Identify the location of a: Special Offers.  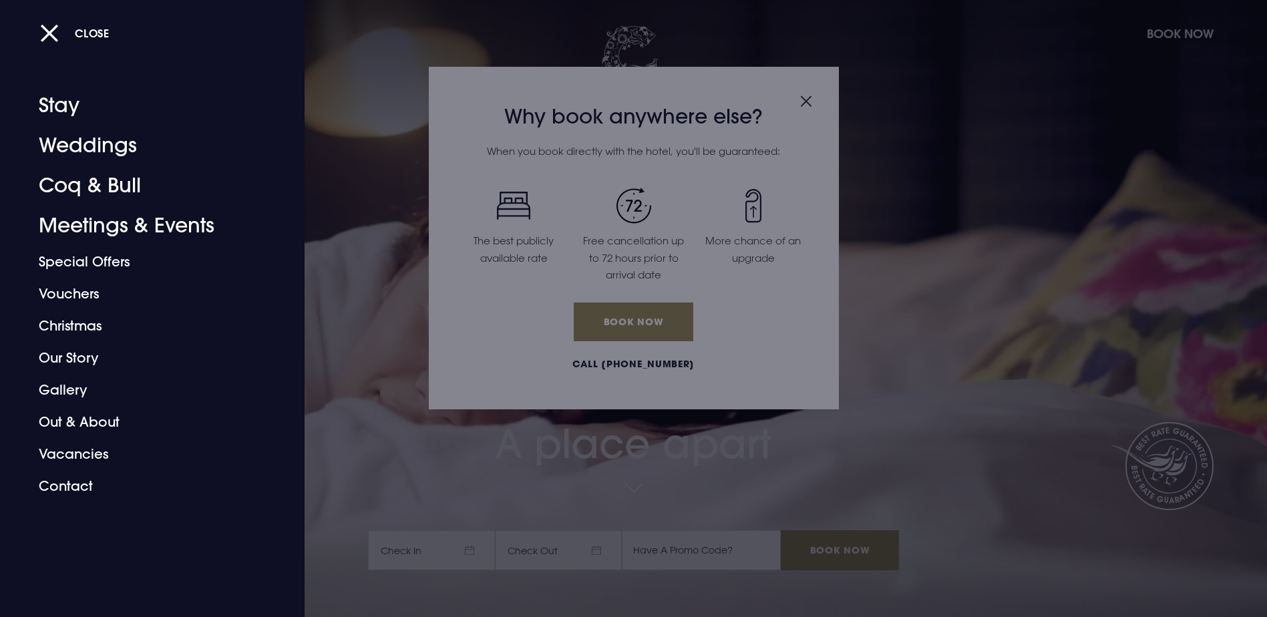
(144, 262).